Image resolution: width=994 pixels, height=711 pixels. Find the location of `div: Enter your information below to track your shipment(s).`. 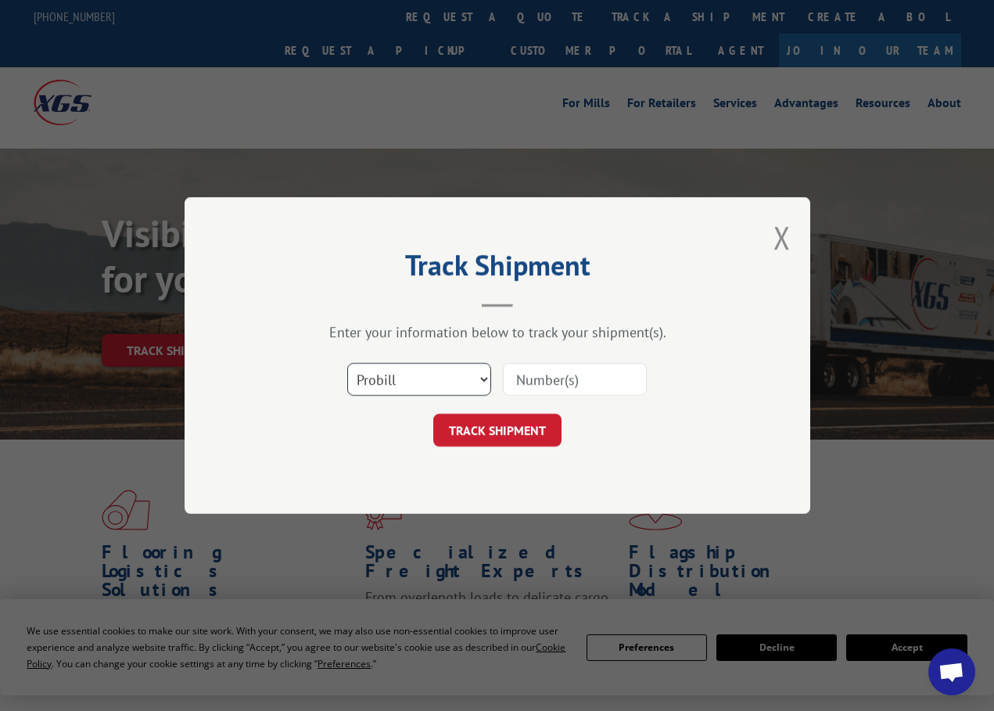

div: Enter your information below to track your shipment(s). is located at coordinates (497, 331).